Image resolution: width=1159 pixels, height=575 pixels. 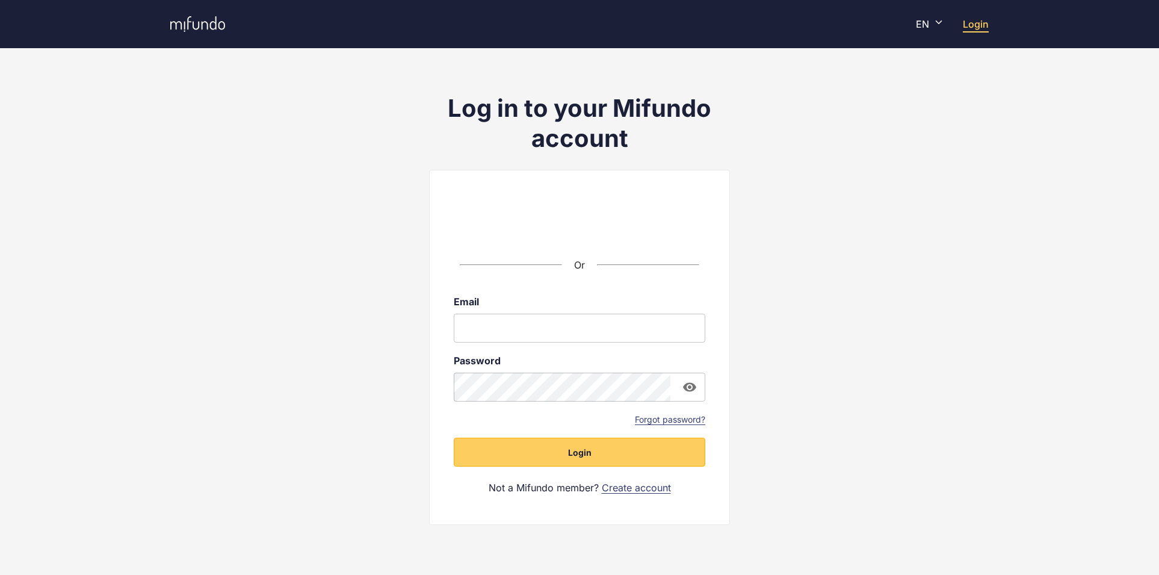 What do you see at coordinates (579, 123) in the screenshot?
I see `h1: Log in to your Mifundo account` at bounding box center [579, 123].